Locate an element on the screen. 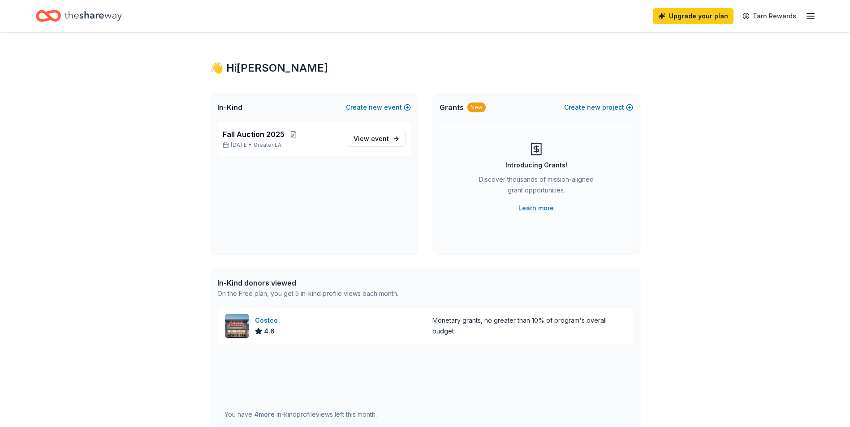  span: Fall Auction 2025 is located at coordinates (254, 134).